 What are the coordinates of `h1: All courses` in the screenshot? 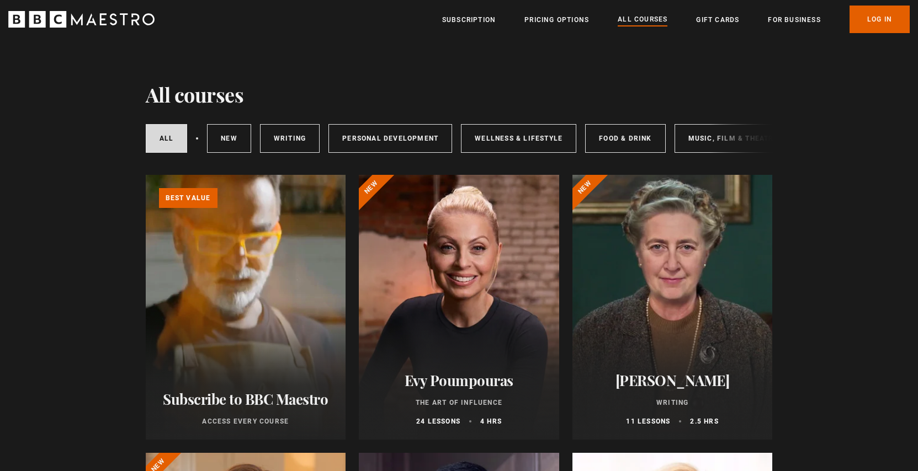 It's located at (195, 94).